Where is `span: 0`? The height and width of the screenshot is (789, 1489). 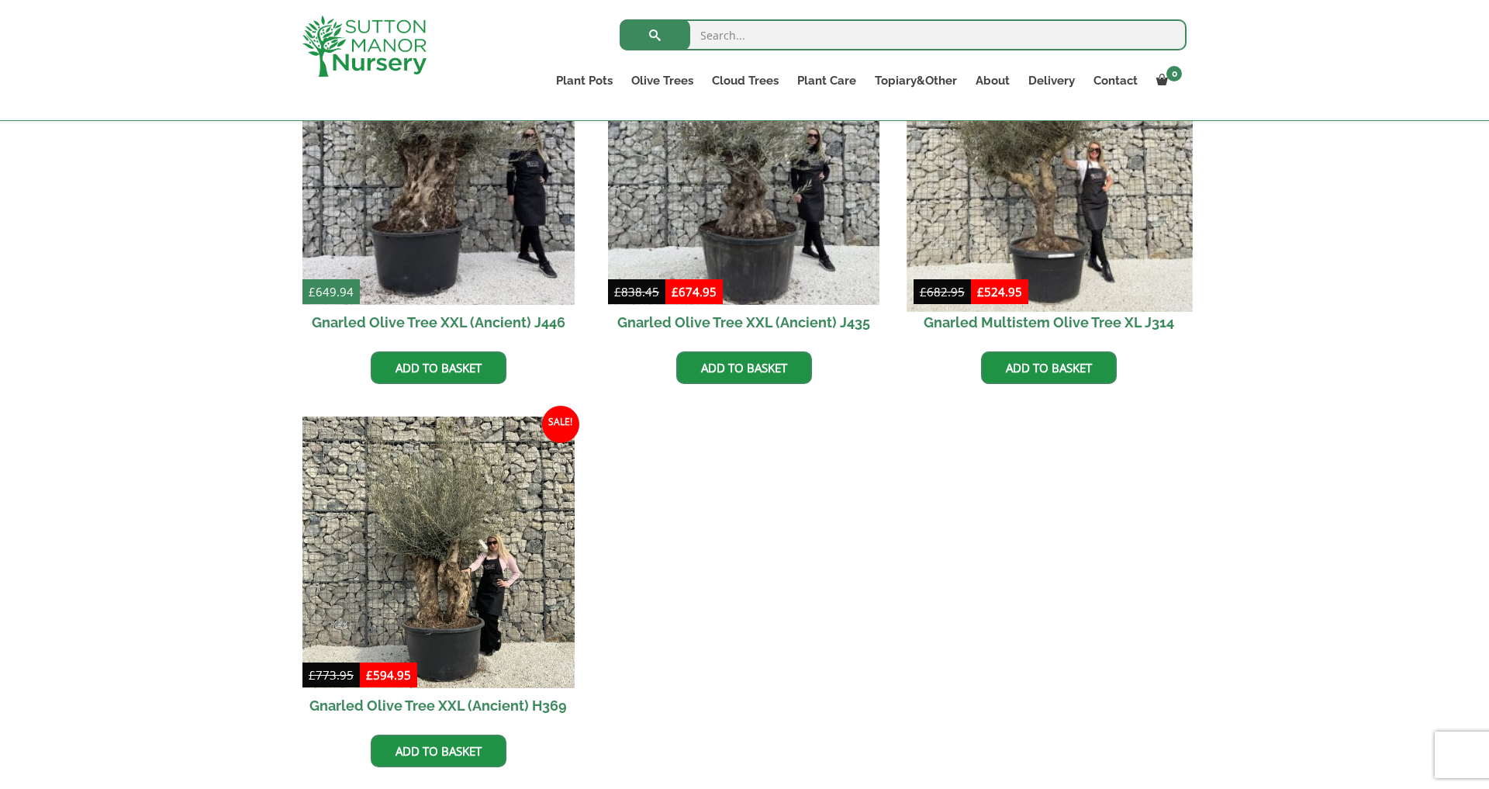 span: 0 is located at coordinates (1174, 74).